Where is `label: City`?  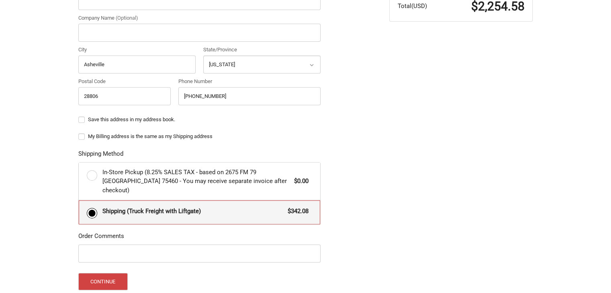
label: City is located at coordinates (137, 50).